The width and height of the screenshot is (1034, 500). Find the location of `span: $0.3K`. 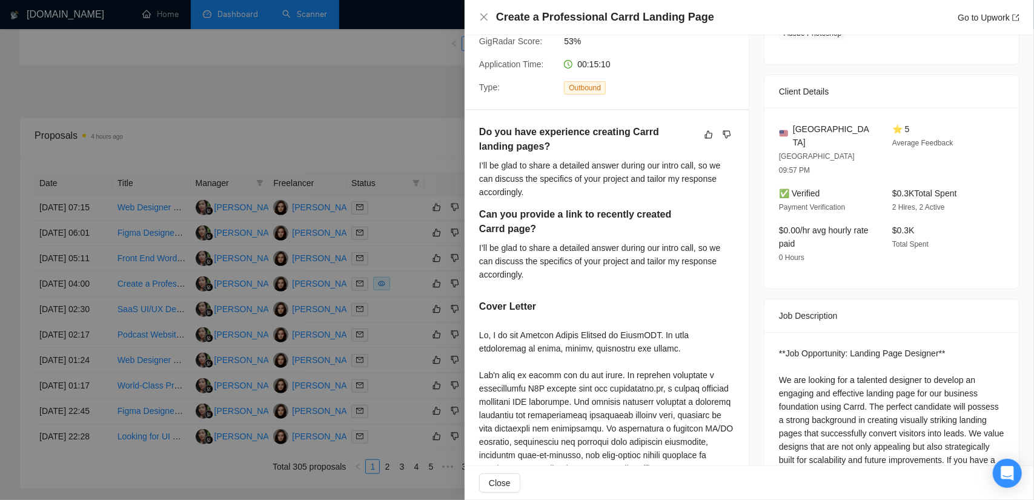

span: $0.3K is located at coordinates (903, 230).